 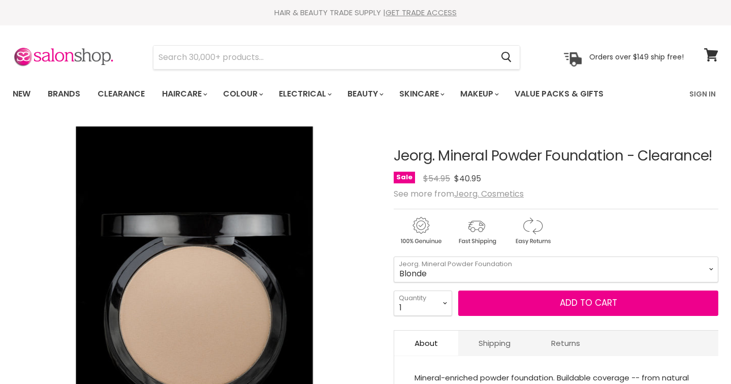 I want to click on a: Skincare, so click(x=421, y=94).